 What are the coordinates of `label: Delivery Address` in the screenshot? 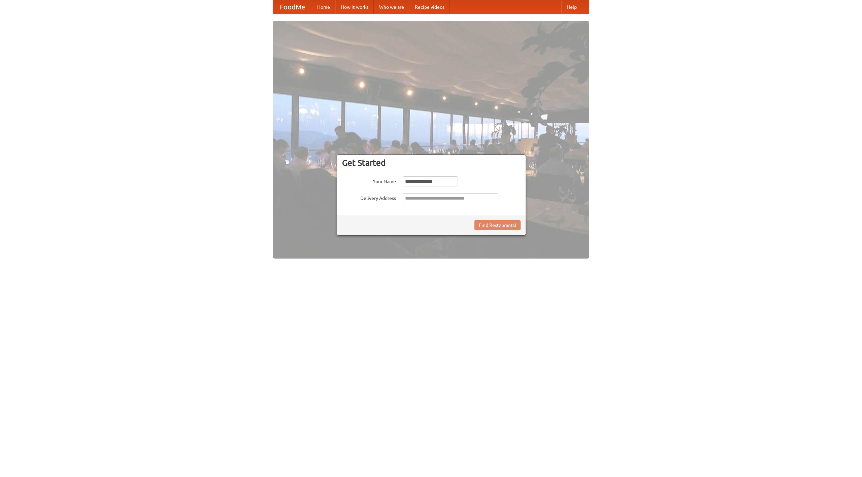 It's located at (369, 197).